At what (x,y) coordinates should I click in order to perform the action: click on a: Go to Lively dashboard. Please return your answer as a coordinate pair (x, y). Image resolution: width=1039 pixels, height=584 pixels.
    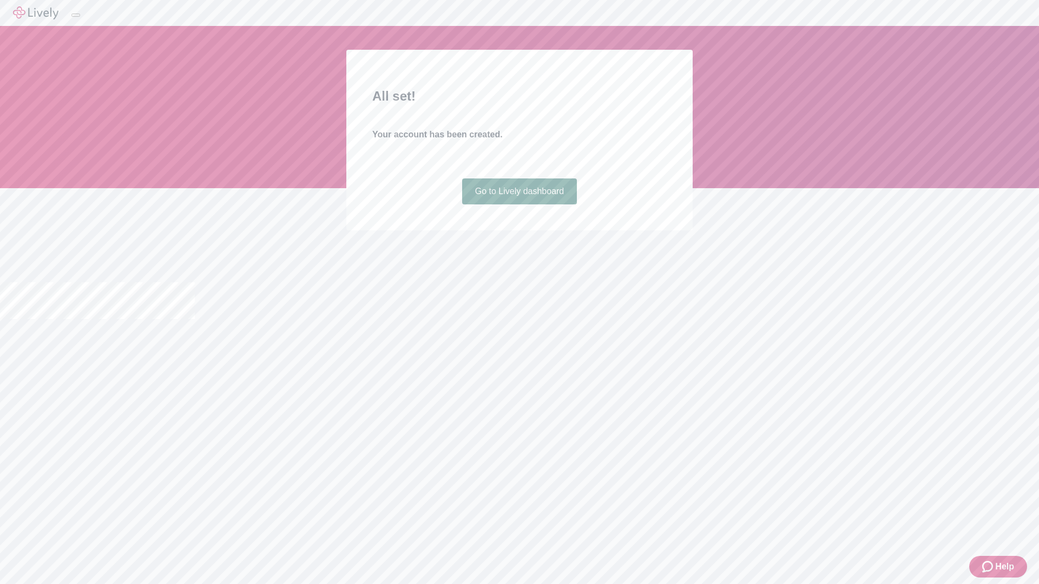
    Looking at the image, I should click on (520, 192).